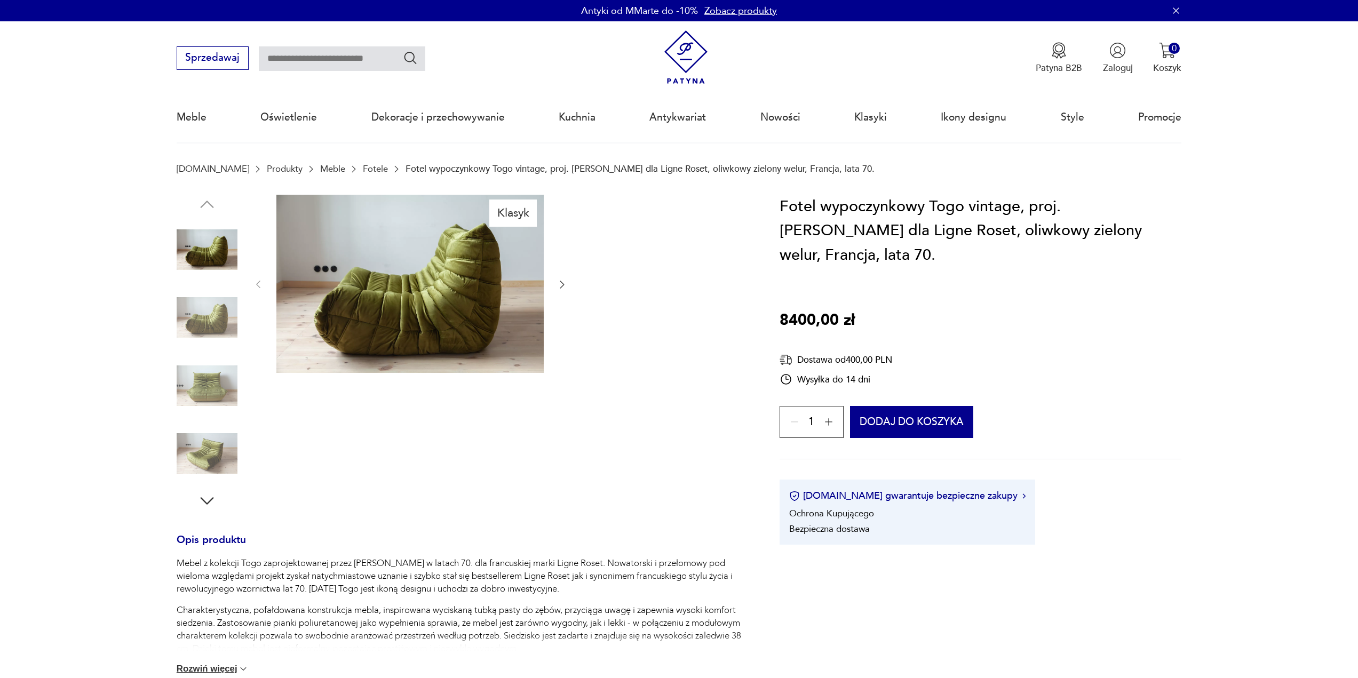  Describe the element at coordinates (685, 57) in the screenshot. I see `img: Patyna - sklep z meblami i dekoracjami vintage` at that location.